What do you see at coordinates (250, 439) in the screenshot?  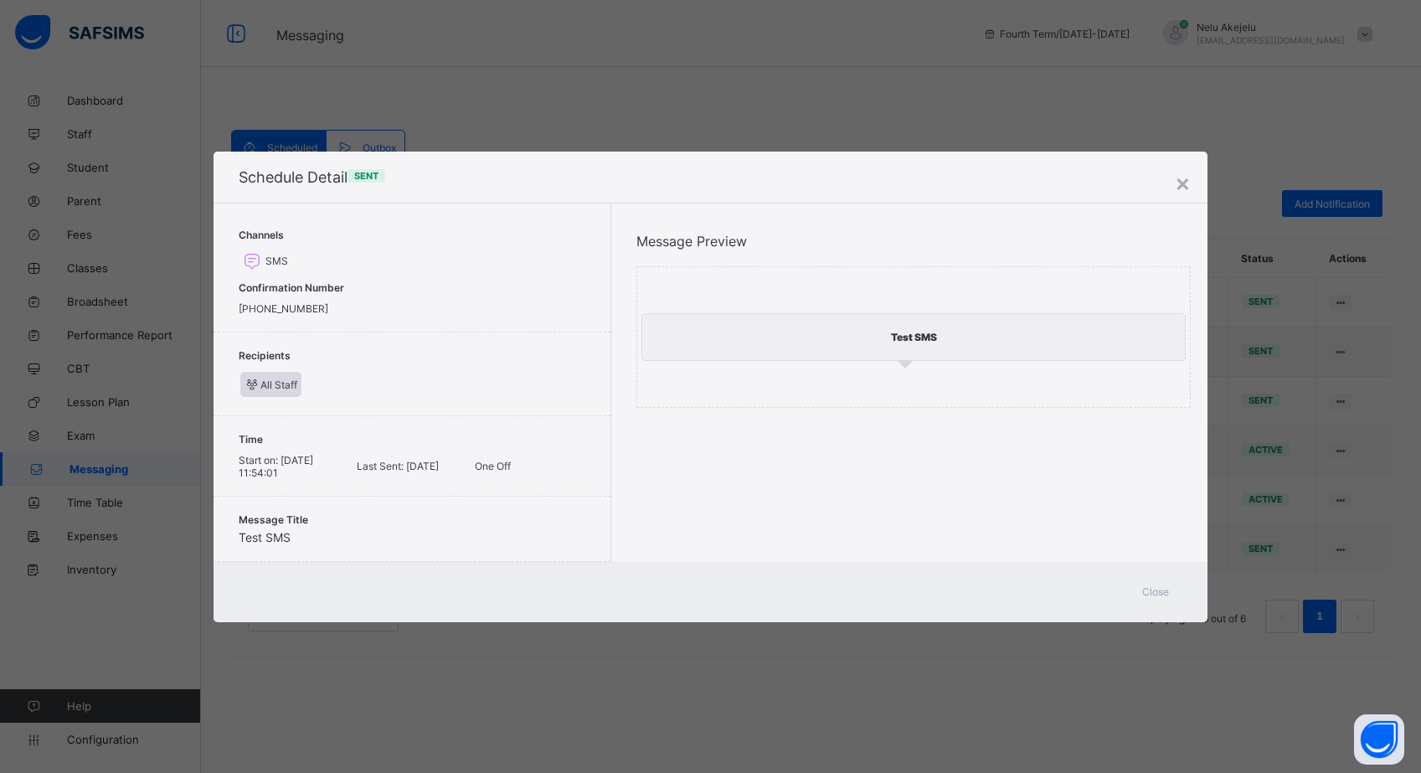 I see `span: Time` at bounding box center [250, 439].